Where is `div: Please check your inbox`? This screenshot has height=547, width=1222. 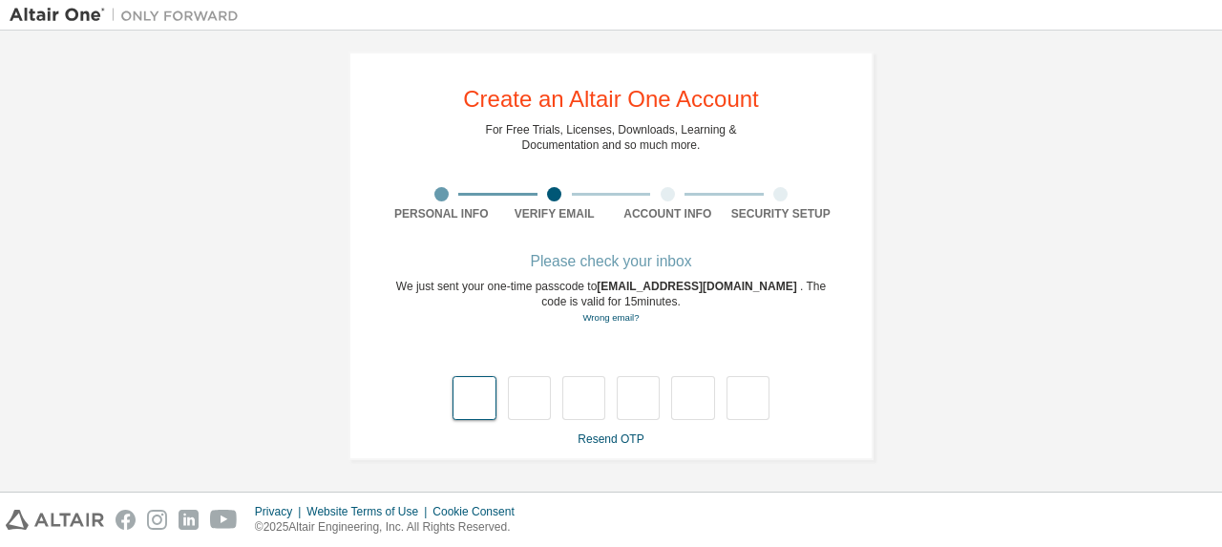
div: Please check your inbox is located at coordinates (611, 262).